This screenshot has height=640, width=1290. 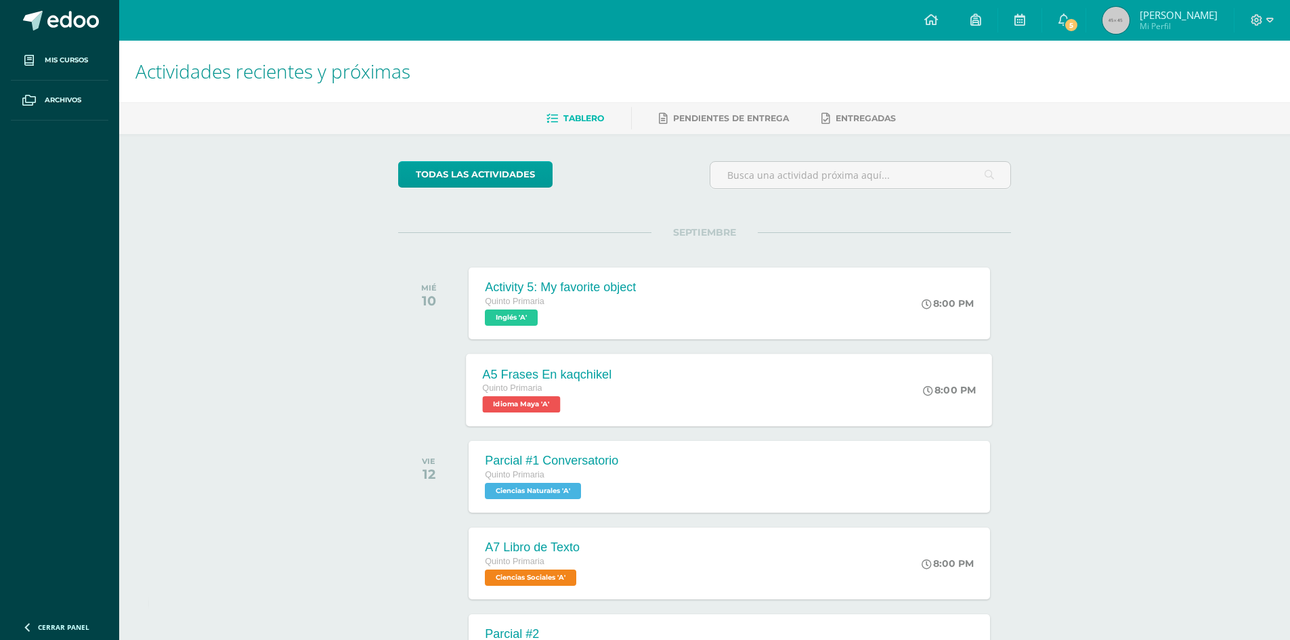 What do you see at coordinates (64, 627) in the screenshot?
I see `span: Cerrar panel` at bounding box center [64, 627].